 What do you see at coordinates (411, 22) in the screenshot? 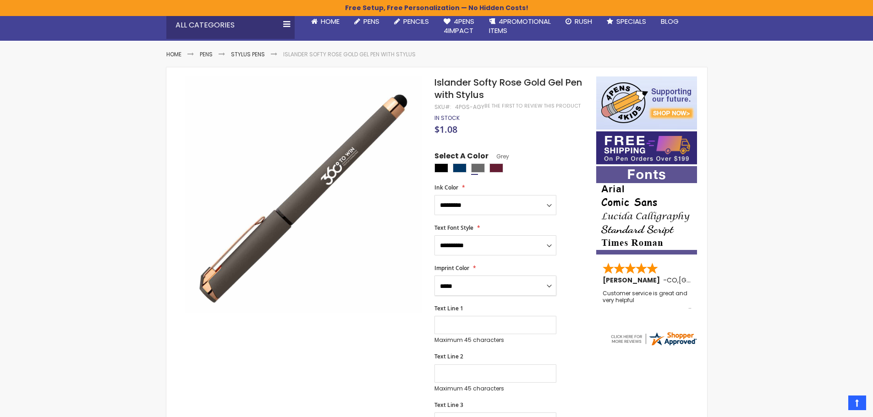
I see `a: Pencils` at bounding box center [411, 22].